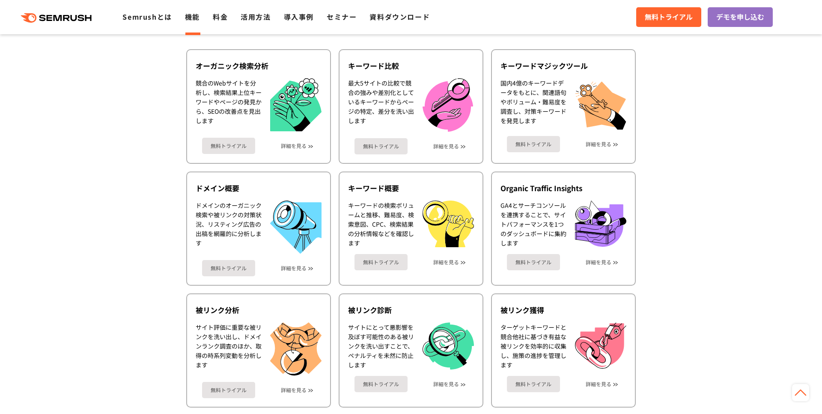 This screenshot has width=822, height=414. What do you see at coordinates (740, 17) in the screenshot?
I see `span: デモを申し込む` at bounding box center [740, 17].